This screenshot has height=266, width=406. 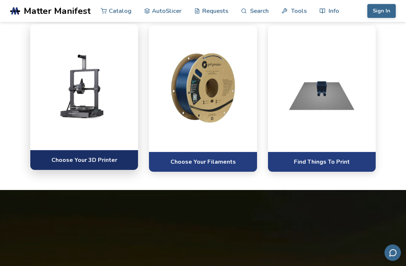 I want to click on a: Find Things To Print, so click(x=322, y=162).